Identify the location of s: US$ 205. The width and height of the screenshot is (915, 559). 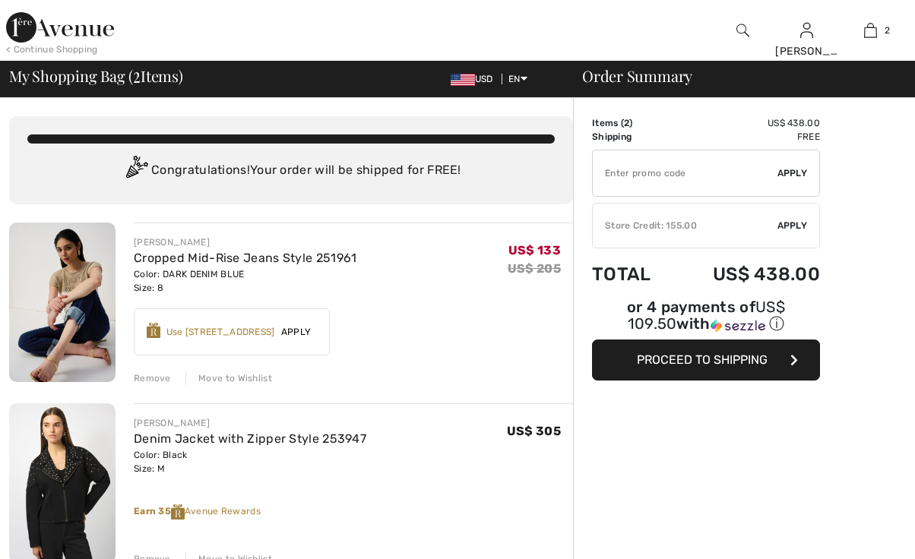
(534, 268).